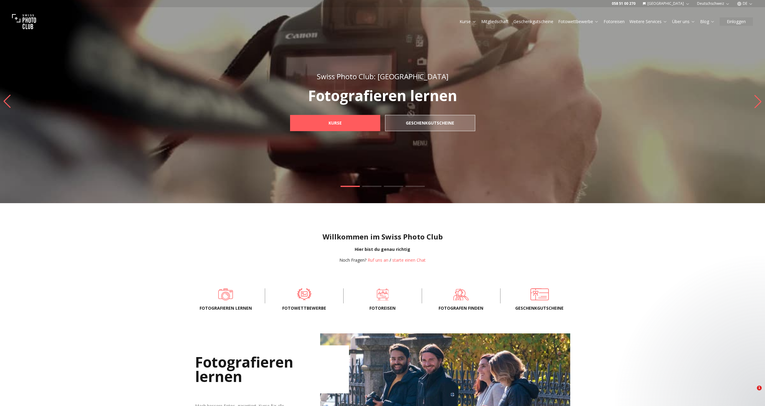  Describe the element at coordinates (226, 309) in the screenshot. I see `span: Fotografieren lernen` at that location.